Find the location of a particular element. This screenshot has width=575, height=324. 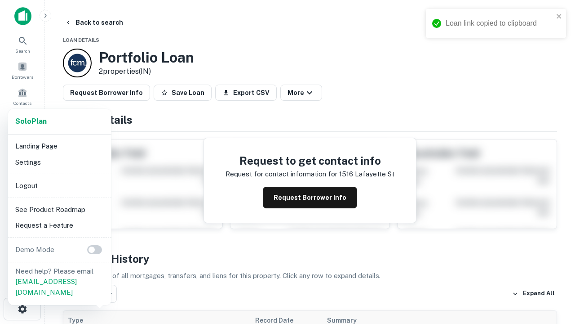

strong: Solo Plan is located at coordinates (31, 121).